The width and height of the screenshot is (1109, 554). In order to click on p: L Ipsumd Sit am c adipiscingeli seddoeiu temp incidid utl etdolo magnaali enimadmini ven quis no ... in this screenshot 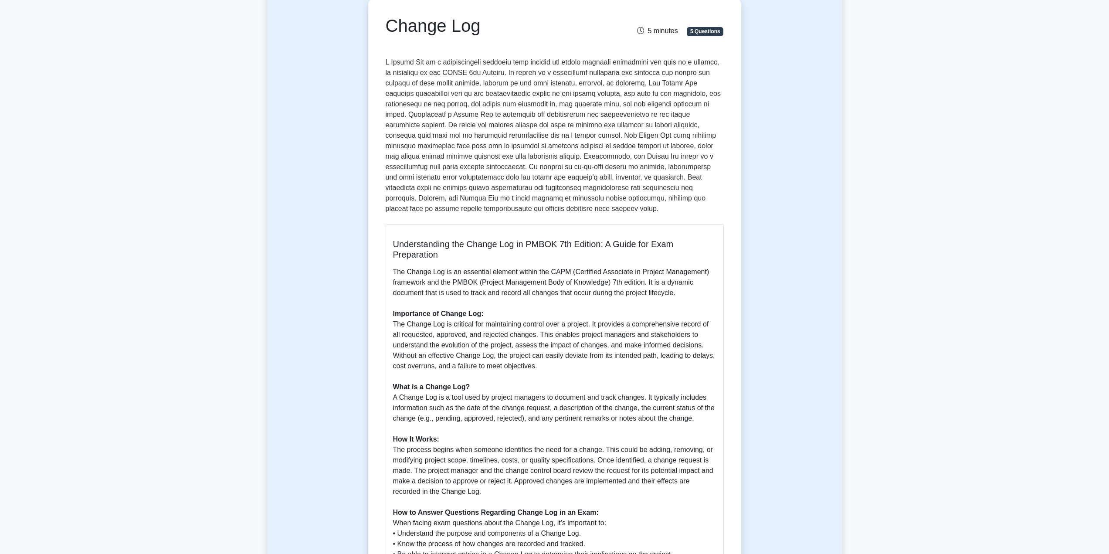, I will do `click(555, 137)`.